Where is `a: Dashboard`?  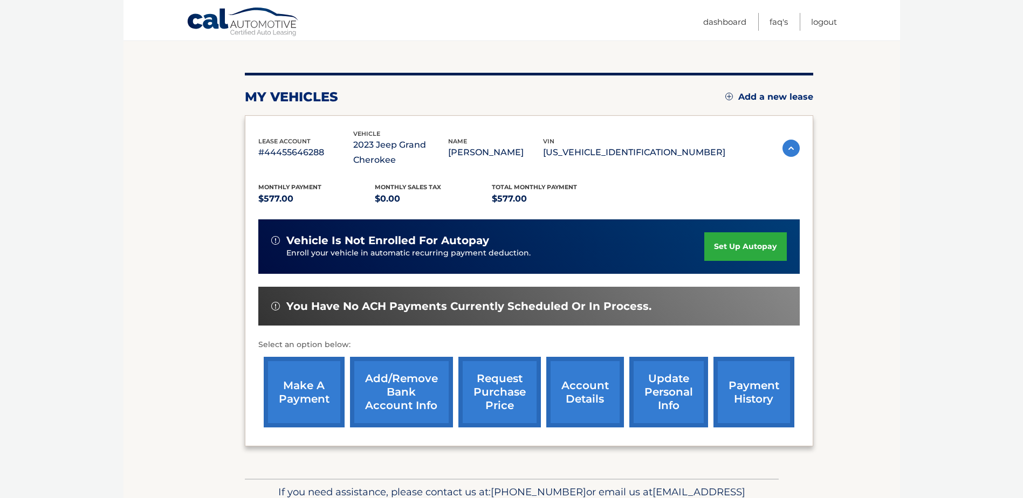 a: Dashboard is located at coordinates (725, 22).